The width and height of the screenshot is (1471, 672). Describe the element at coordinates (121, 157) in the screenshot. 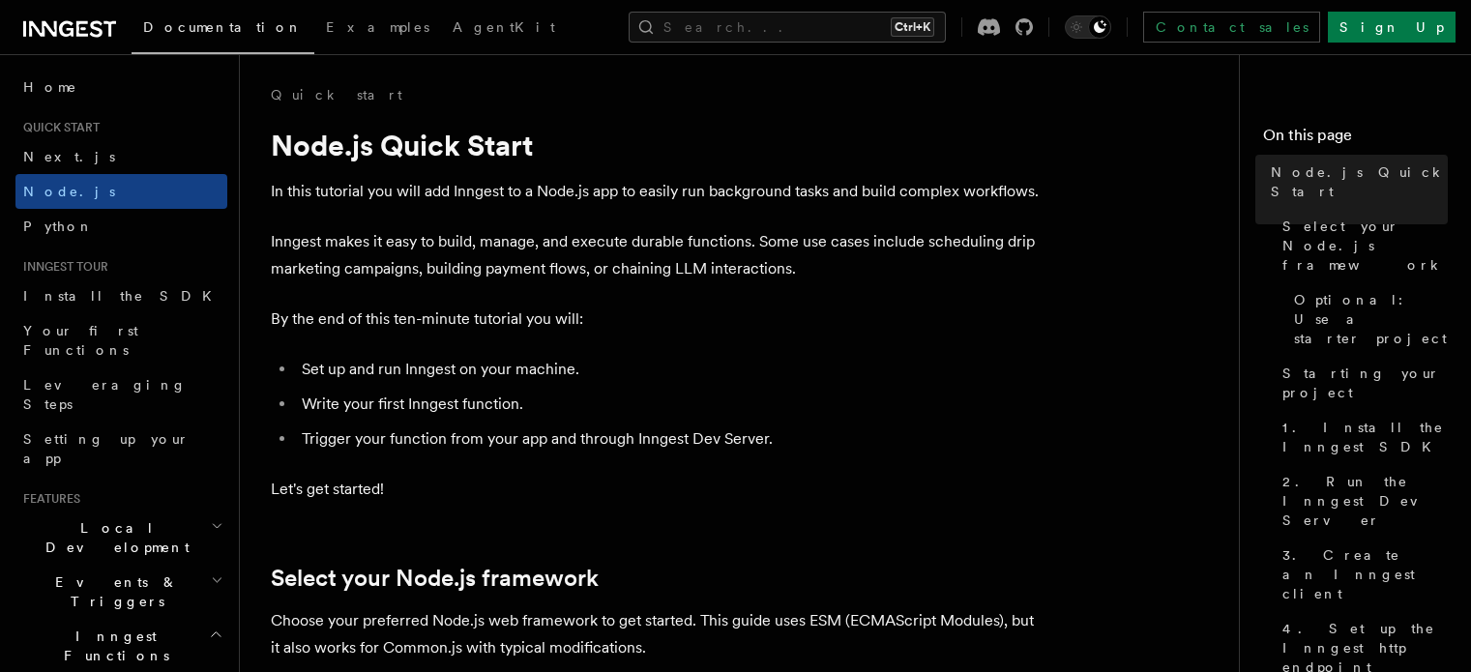

I see `a: Next.js` at that location.